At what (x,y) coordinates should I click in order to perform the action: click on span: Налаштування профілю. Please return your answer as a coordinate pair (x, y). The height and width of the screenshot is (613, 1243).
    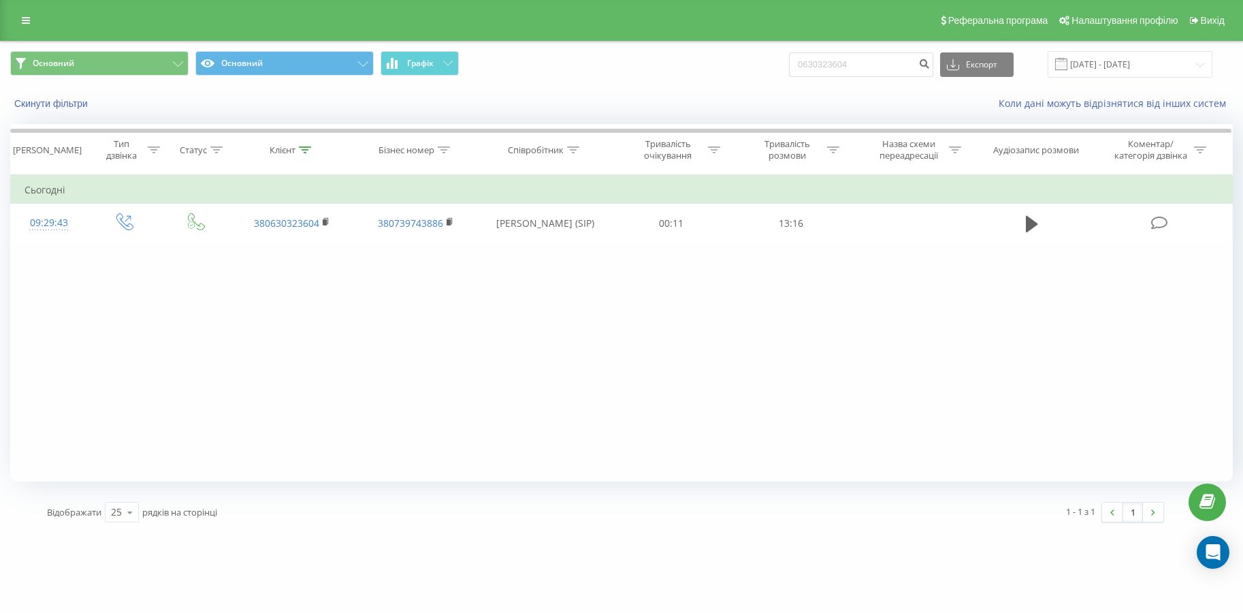
    Looking at the image, I should click on (1125, 20).